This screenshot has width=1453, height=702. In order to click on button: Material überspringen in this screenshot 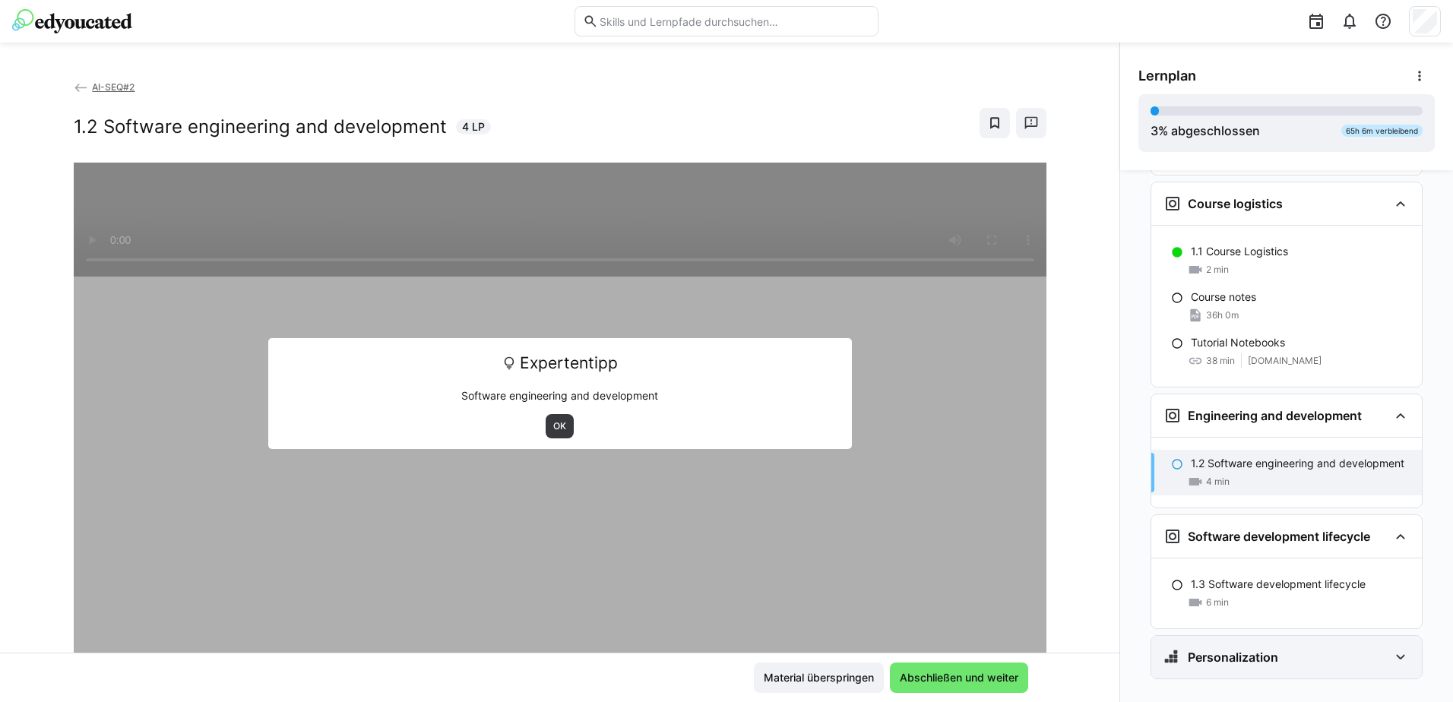, I will do `click(818, 678)`.